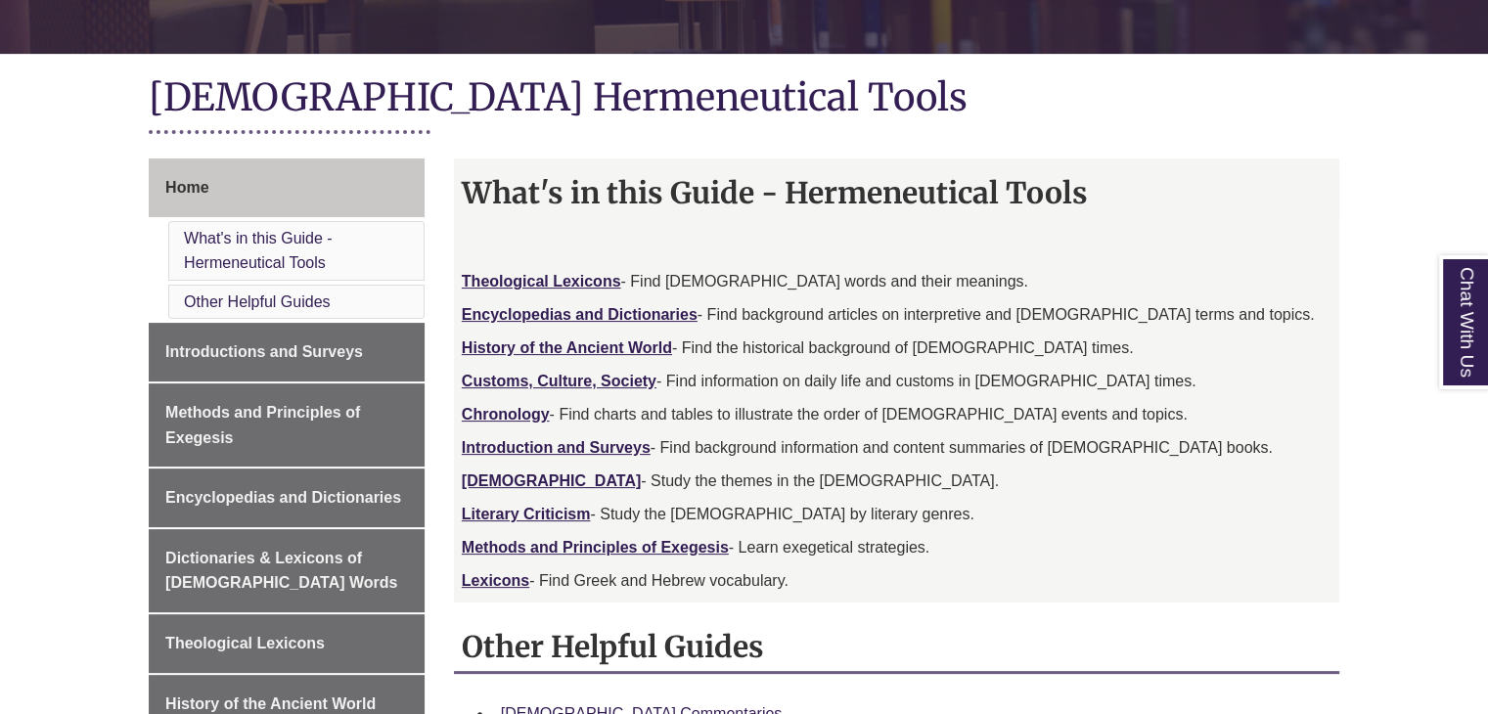 The width and height of the screenshot is (1488, 714). Describe the element at coordinates (264, 351) in the screenshot. I see `span: Introductions and Surveys` at that location.